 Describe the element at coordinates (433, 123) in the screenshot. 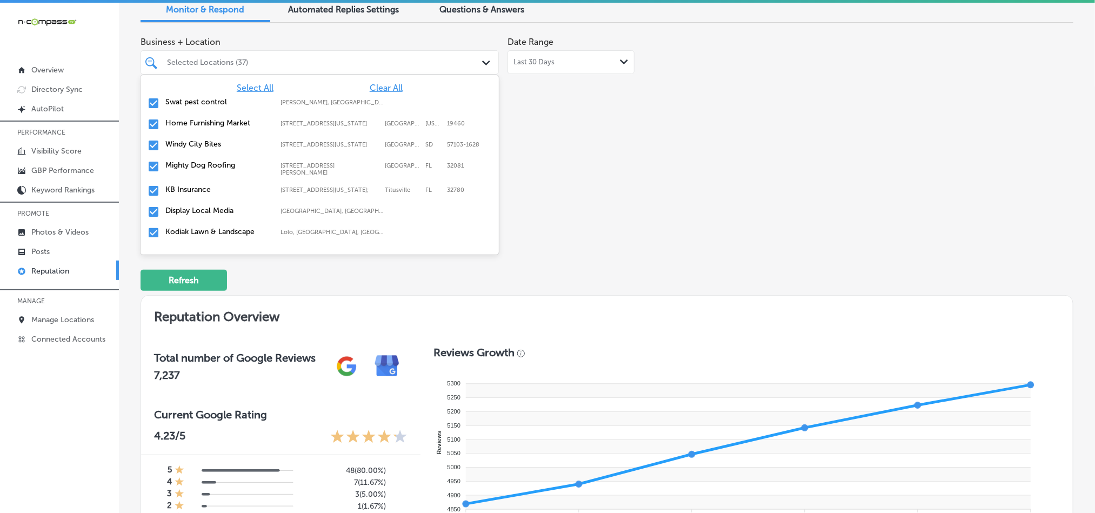

I see `label: Pennsylvania` at that location.